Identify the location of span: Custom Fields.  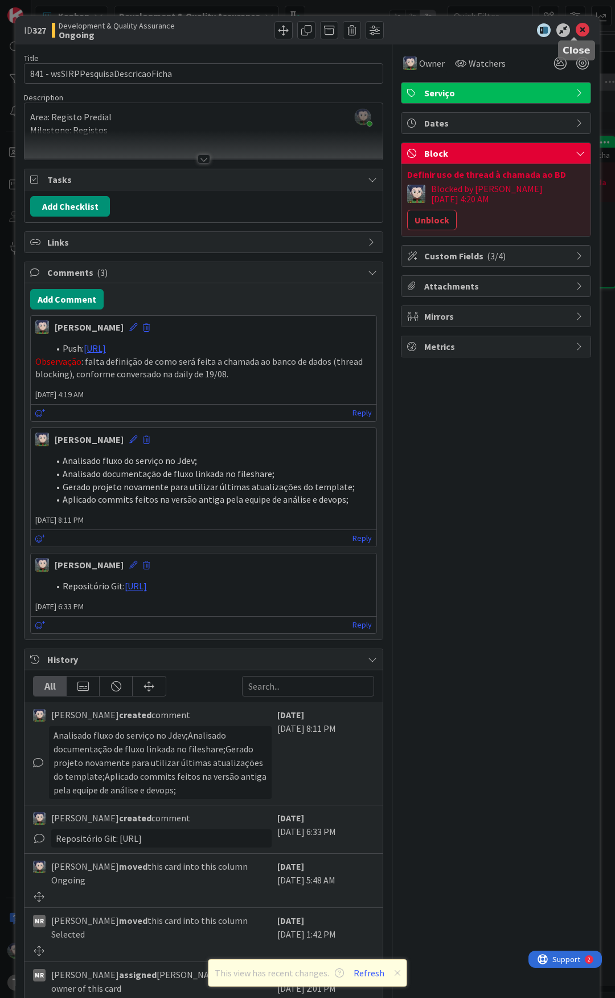
(497, 256).